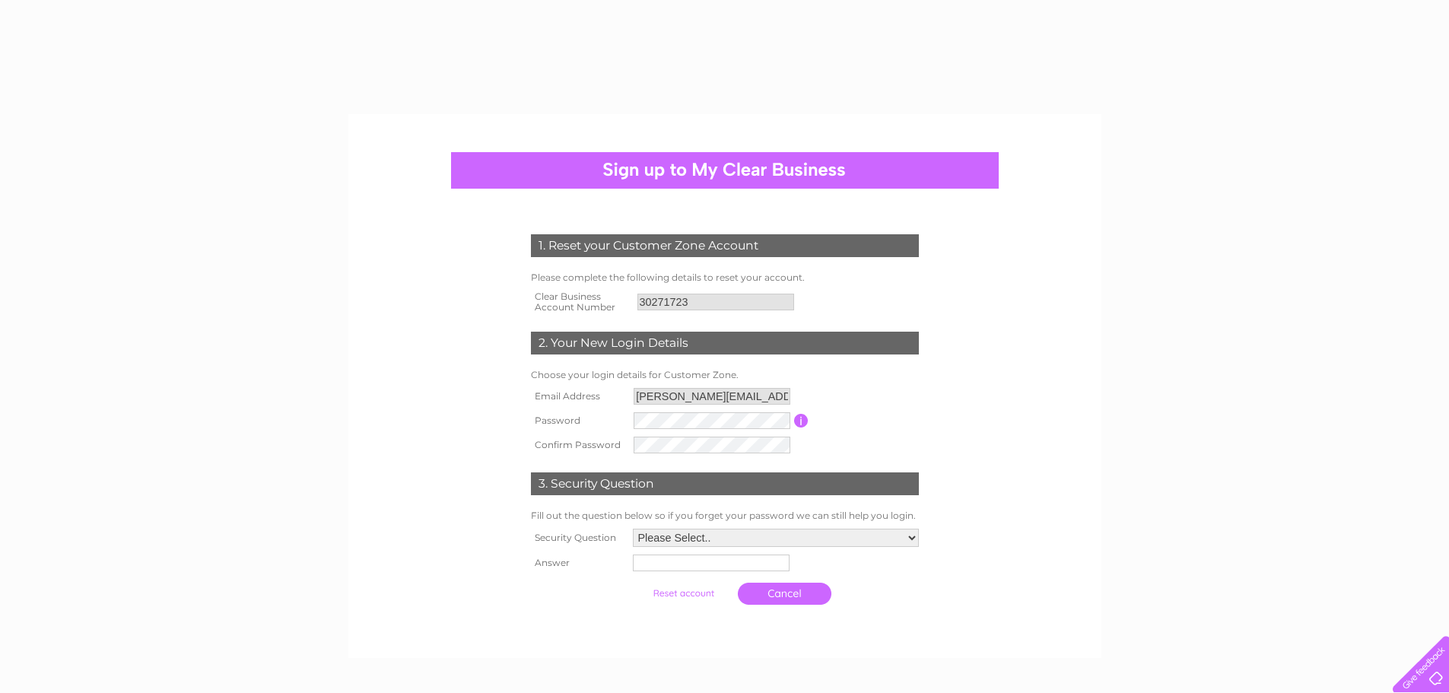  I want to click on a: Cancel, so click(784, 593).